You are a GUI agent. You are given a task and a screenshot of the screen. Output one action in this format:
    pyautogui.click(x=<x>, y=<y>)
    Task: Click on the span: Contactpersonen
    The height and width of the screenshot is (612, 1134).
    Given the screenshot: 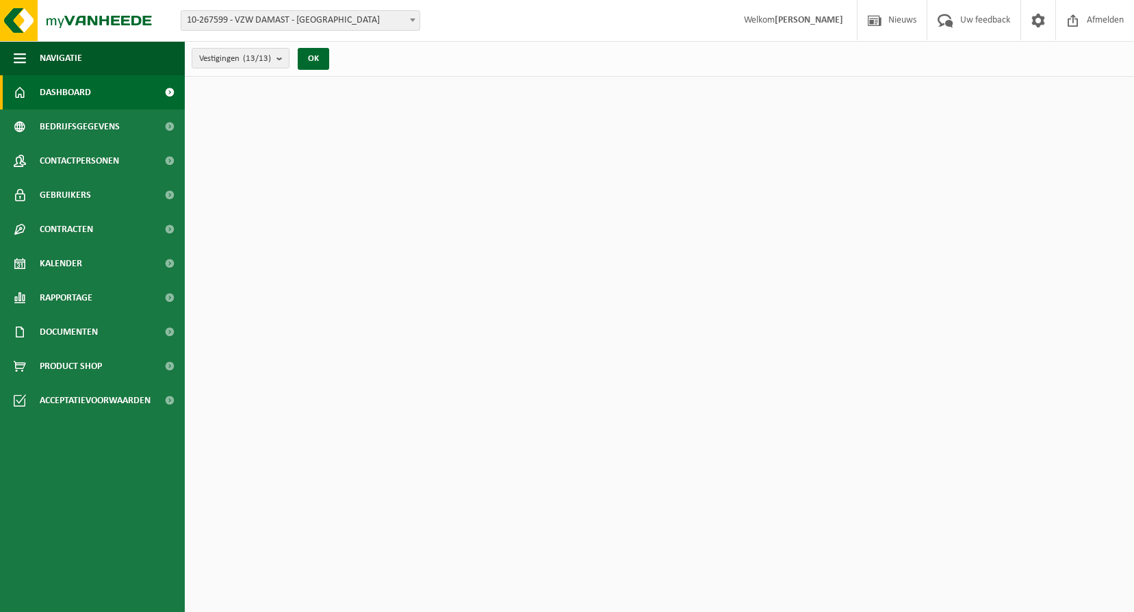 What is the action you would take?
    pyautogui.click(x=79, y=161)
    